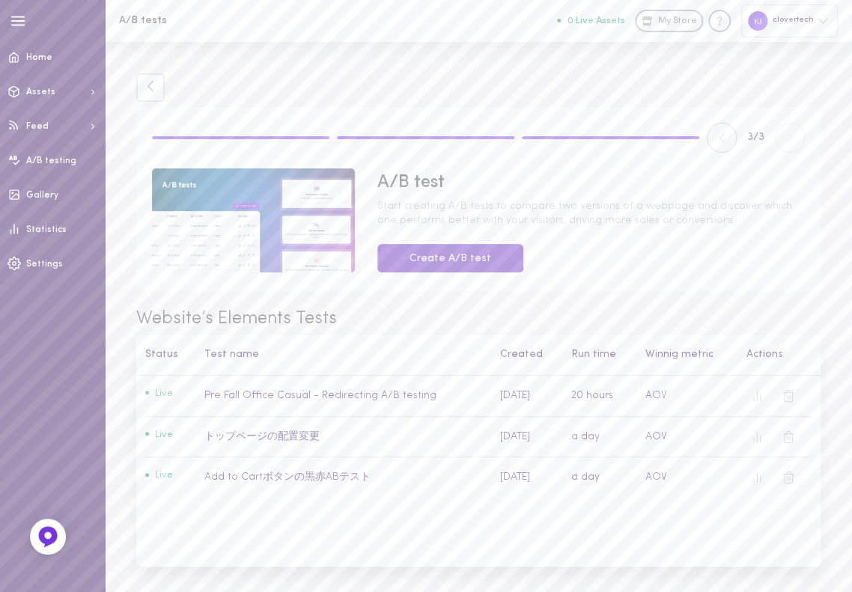 The height and width of the screenshot is (592, 852). Describe the element at coordinates (599, 355) in the screenshot. I see `th: Run time` at that location.